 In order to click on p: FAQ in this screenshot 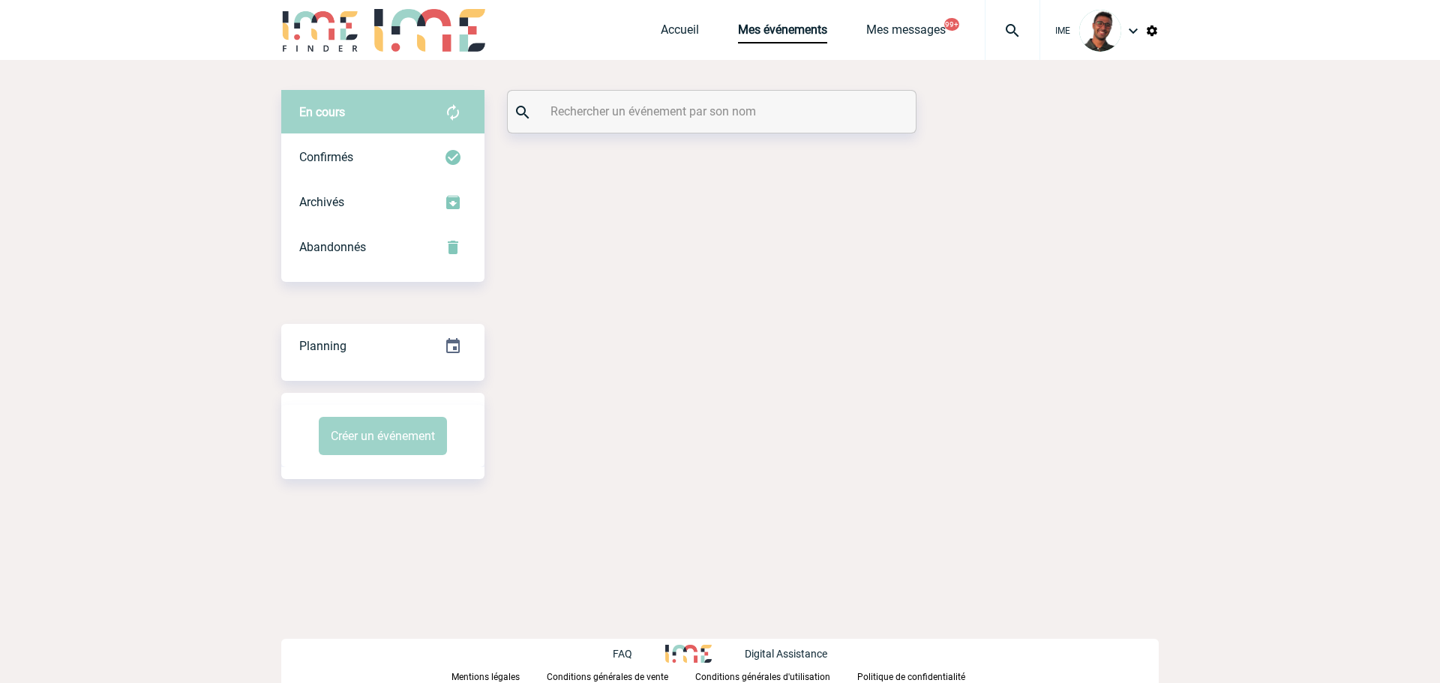, I will do `click(623, 654)`.